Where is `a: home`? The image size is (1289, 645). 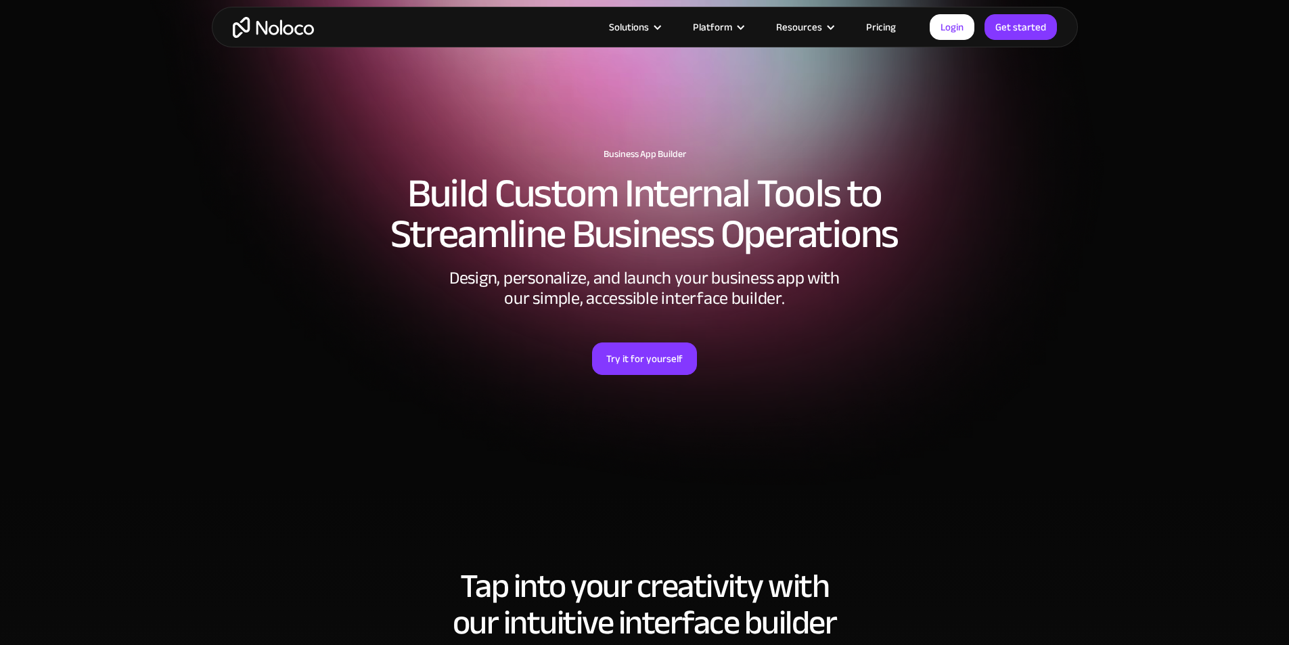 a: home is located at coordinates (273, 27).